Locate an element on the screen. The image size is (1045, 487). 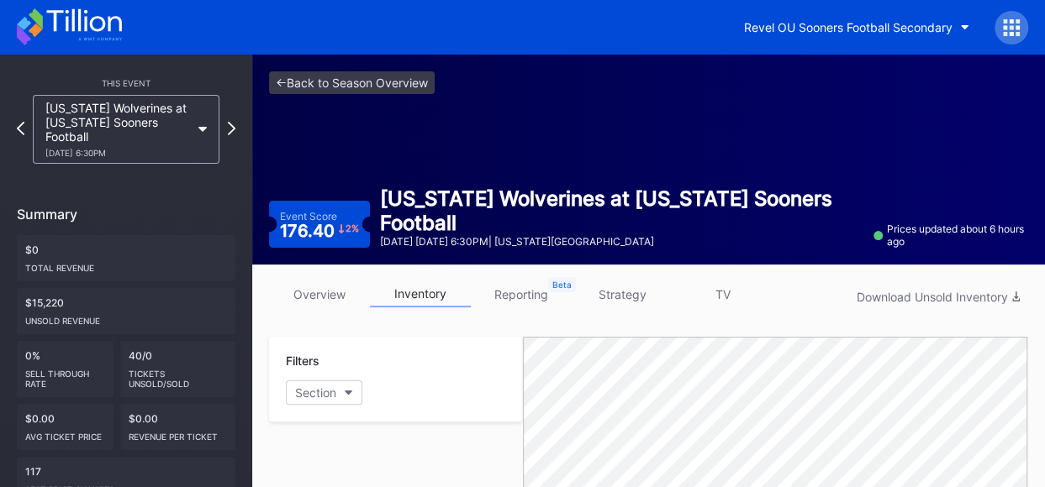
div: Revel OU Sooners Football Secondary is located at coordinates (848, 27).